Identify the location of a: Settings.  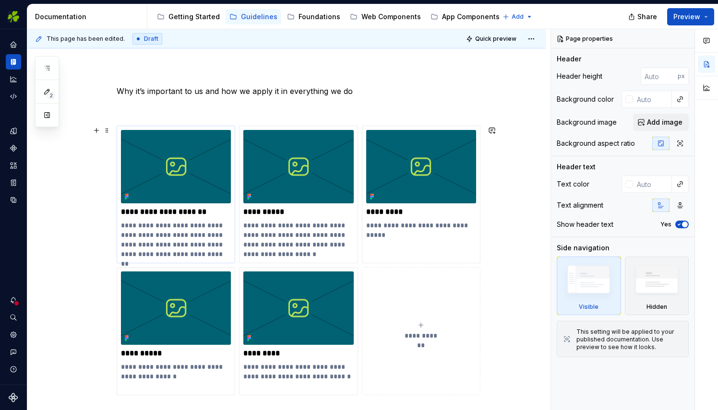
(13, 335).